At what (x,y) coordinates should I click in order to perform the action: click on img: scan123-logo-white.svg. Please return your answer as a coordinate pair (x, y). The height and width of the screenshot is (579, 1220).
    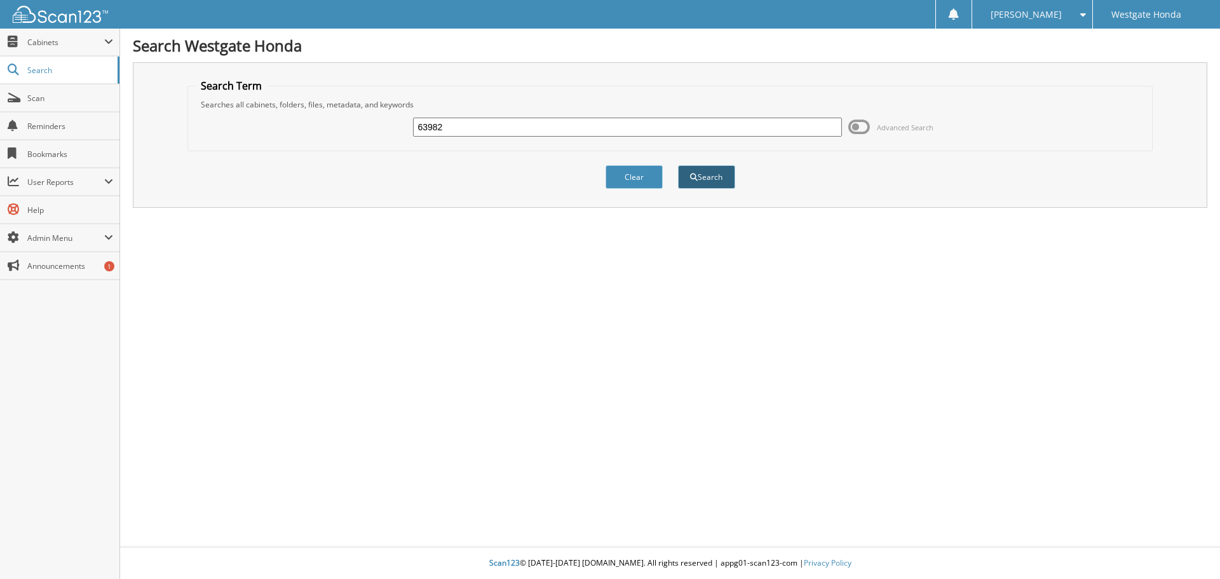
    Looking at the image, I should click on (60, 14).